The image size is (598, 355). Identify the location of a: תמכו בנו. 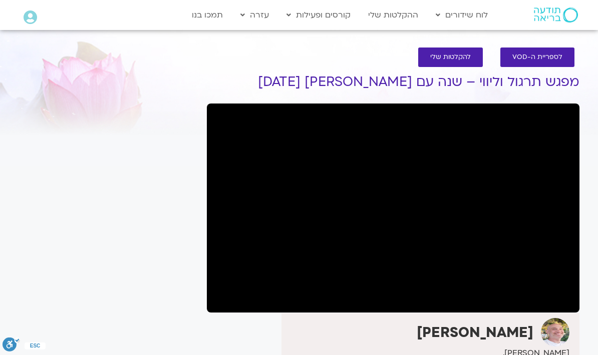
(207, 15).